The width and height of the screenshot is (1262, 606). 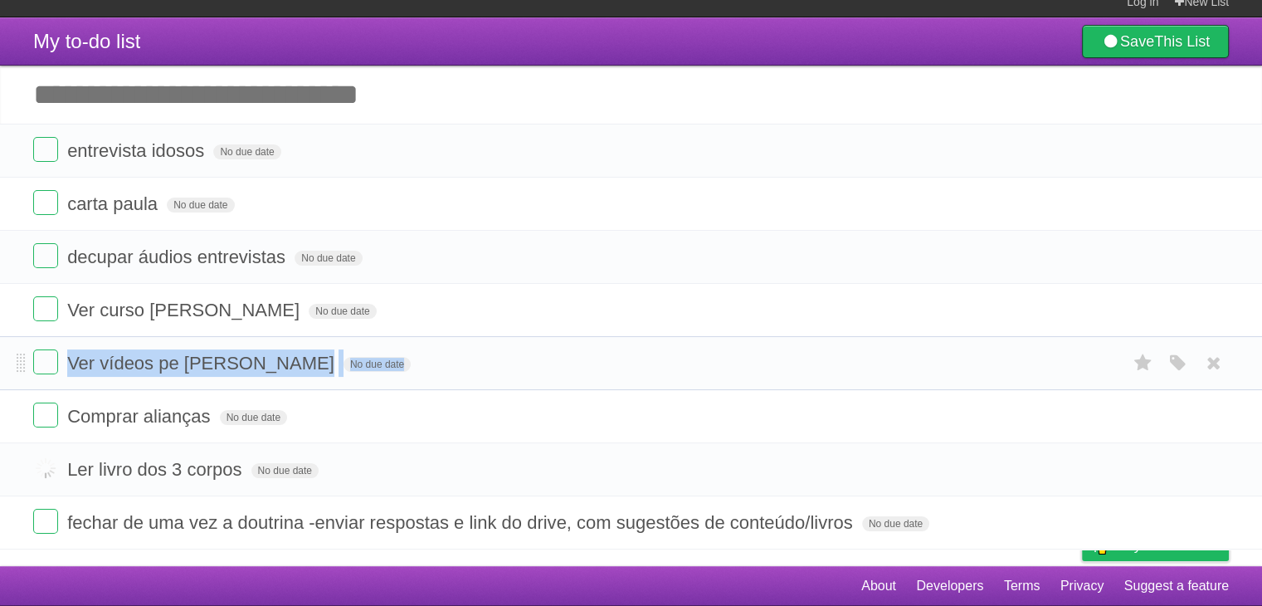 I want to click on span: My to-do list, so click(x=86, y=41).